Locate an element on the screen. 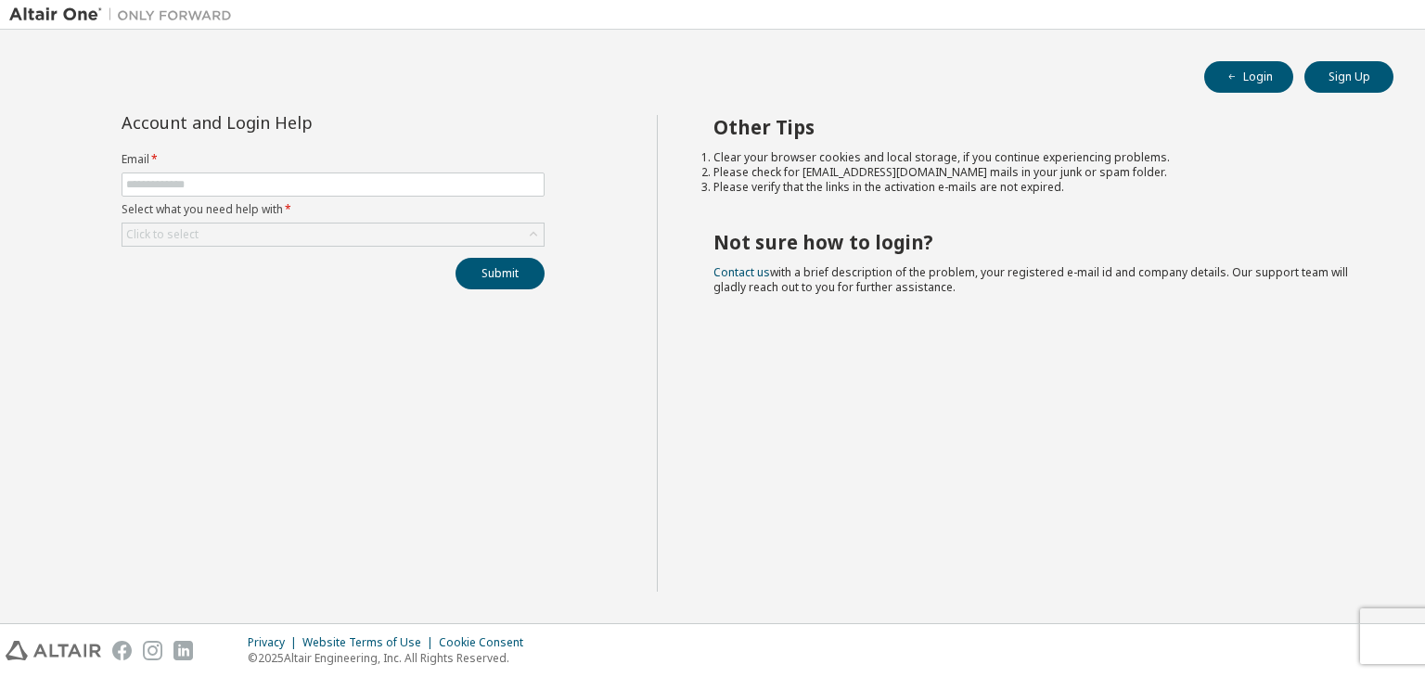 This screenshot has height=677, width=1425. h2: Other Tips is located at coordinates (1037, 127).